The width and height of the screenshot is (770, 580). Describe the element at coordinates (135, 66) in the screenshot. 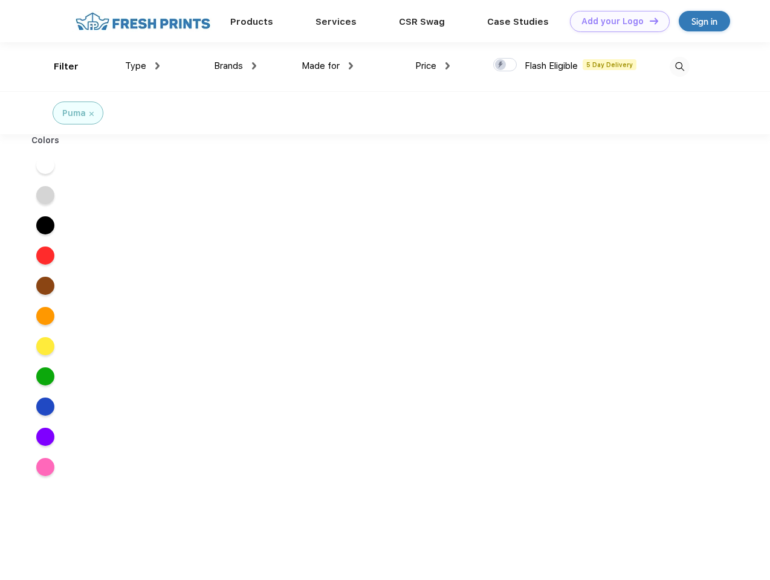

I see `span: Type` at that location.